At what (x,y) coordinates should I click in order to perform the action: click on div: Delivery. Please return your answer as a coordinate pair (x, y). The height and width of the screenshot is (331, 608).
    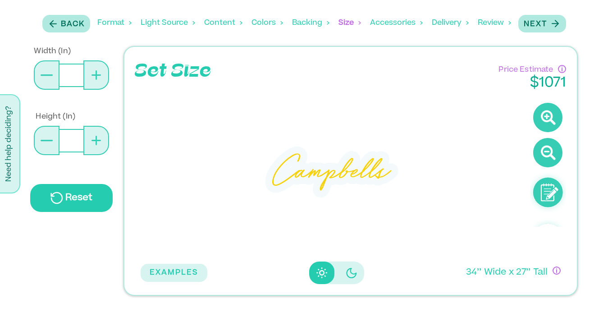
    Looking at the image, I should click on (450, 23).